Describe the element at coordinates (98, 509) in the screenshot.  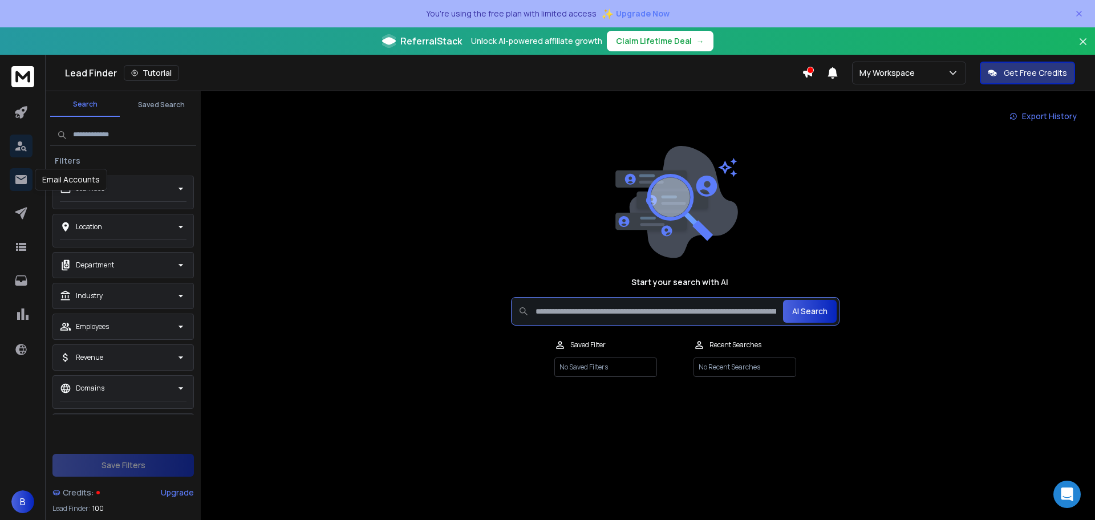
I see `span: 100` at that location.